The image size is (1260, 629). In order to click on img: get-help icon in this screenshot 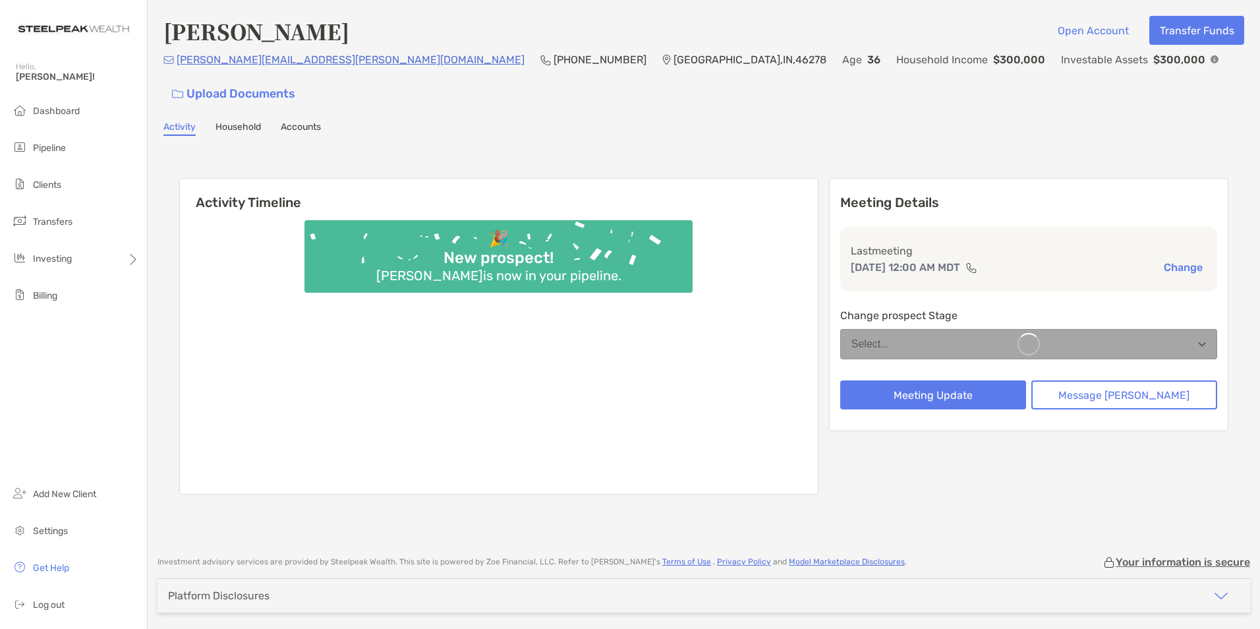, I will do `click(20, 567)`.